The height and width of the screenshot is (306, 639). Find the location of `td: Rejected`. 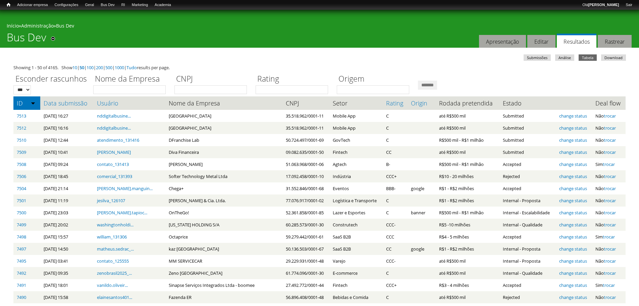

td: Rejected is located at coordinates (528, 297).